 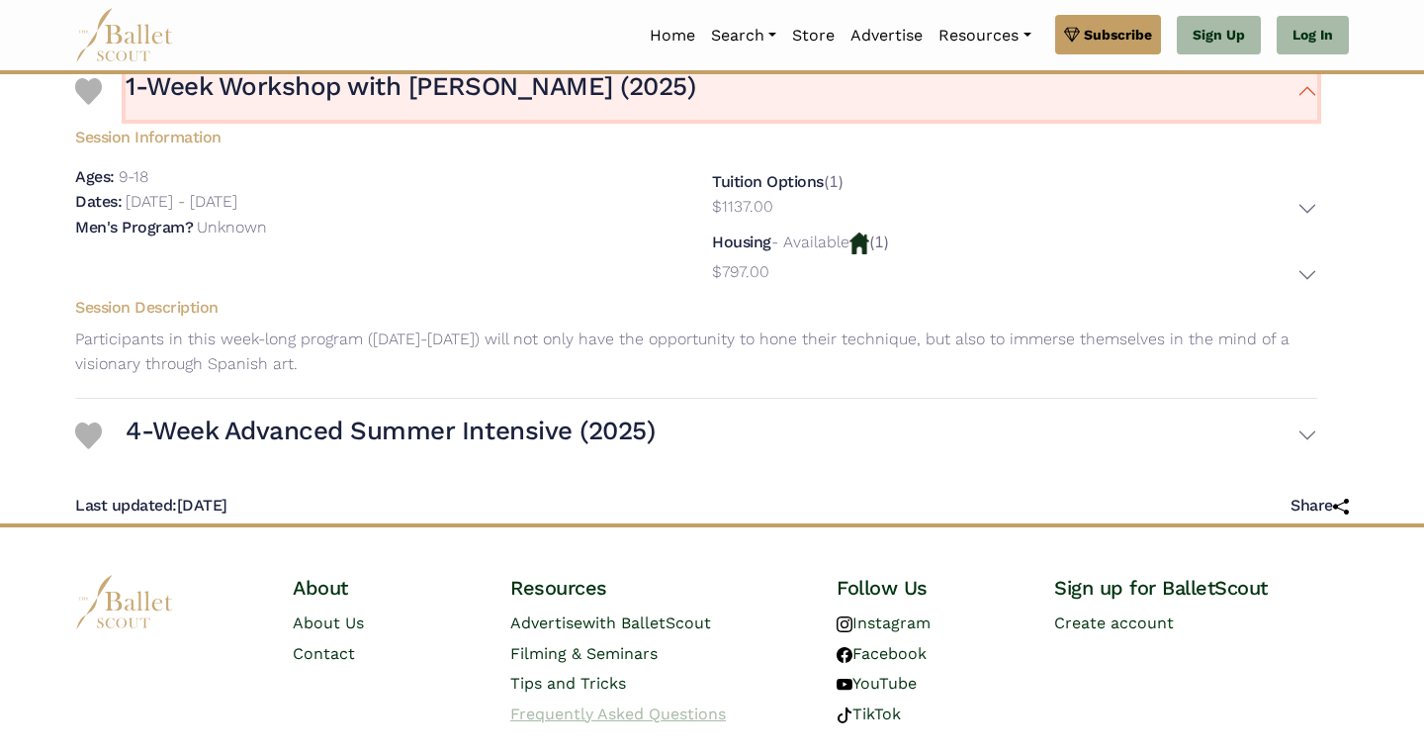 What do you see at coordinates (743, 207) in the screenshot?
I see `p: $1137.00` at bounding box center [743, 207].